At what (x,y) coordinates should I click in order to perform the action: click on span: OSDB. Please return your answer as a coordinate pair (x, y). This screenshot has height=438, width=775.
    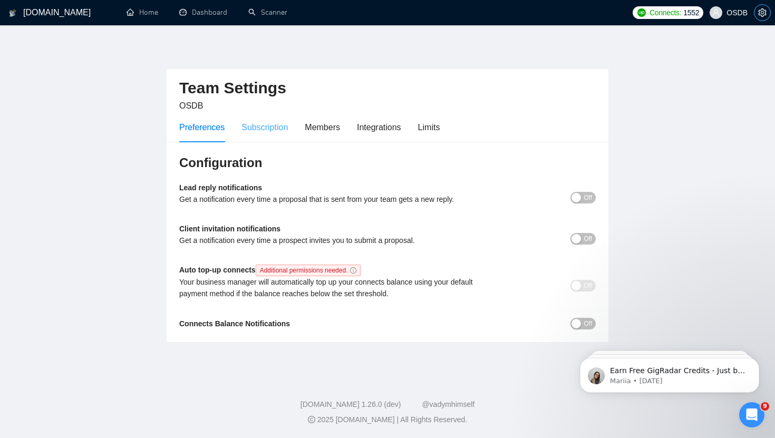
    Looking at the image, I should click on (191, 105).